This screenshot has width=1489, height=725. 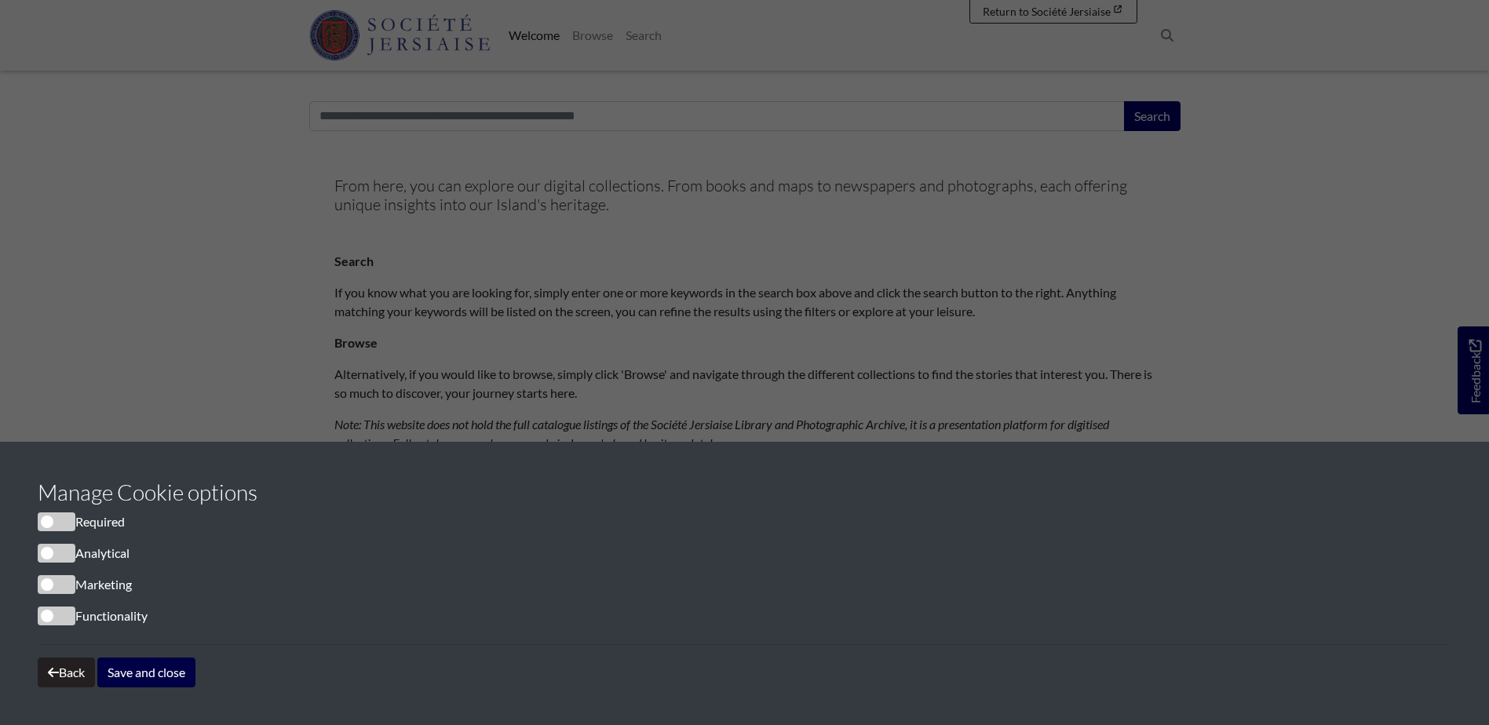 What do you see at coordinates (81, 522) in the screenshot?
I see `label: Required` at bounding box center [81, 522].